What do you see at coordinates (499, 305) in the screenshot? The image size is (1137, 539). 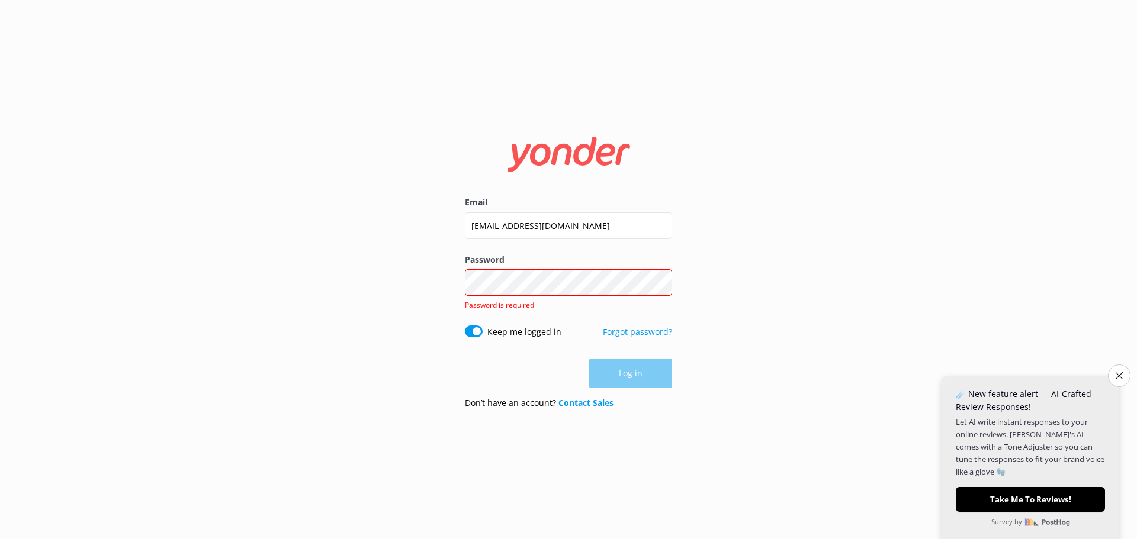 I see `span: Password is required` at bounding box center [499, 305].